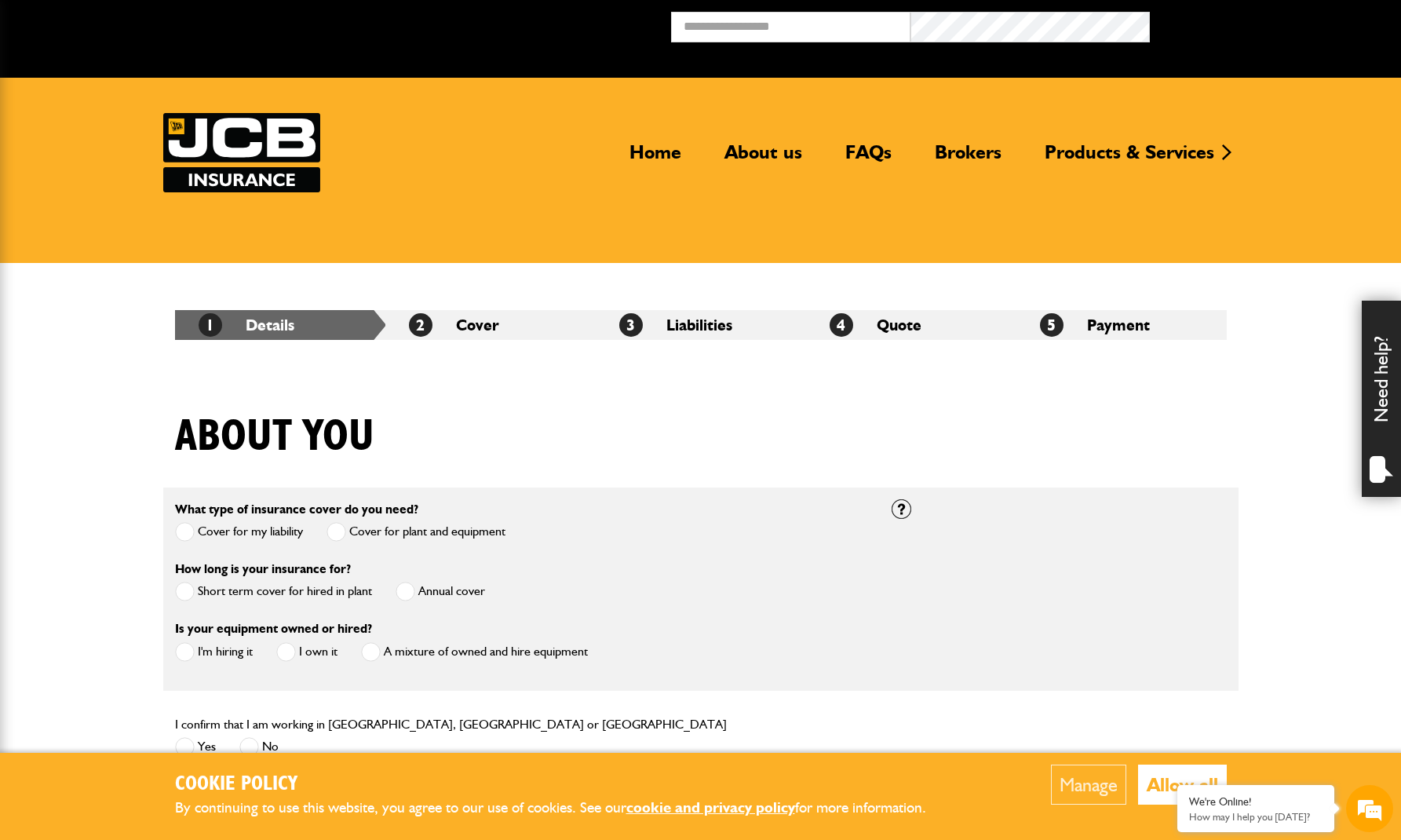 The width and height of the screenshot is (1401, 840). What do you see at coordinates (710, 807) in the screenshot?
I see `a: cookie and privacy policy` at bounding box center [710, 807].